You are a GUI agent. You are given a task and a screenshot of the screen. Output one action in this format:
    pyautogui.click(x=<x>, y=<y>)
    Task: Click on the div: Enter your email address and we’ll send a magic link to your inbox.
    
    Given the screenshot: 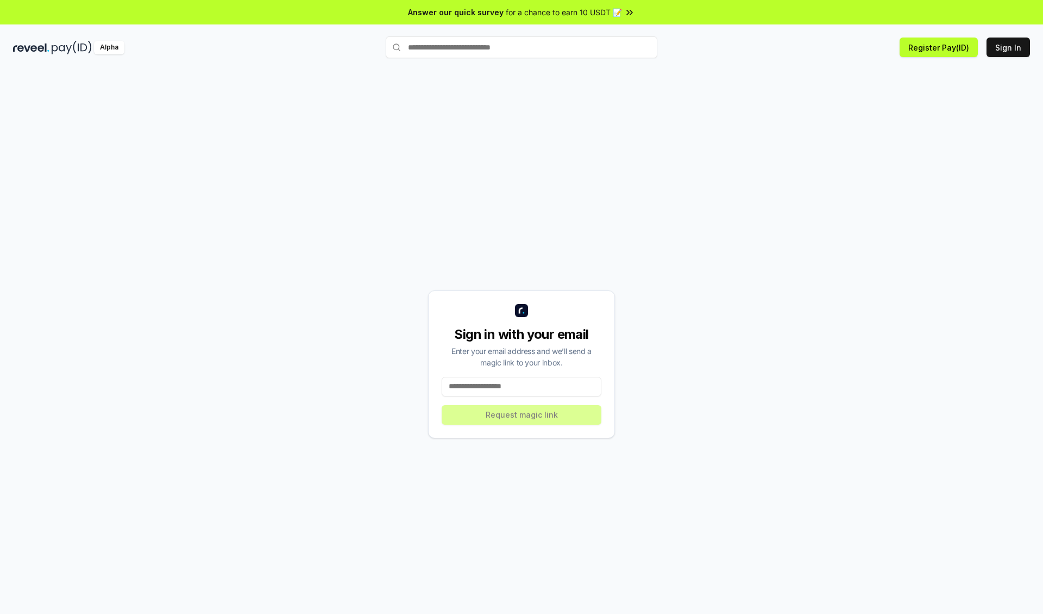 What is the action you would take?
    pyautogui.click(x=522, y=356)
    